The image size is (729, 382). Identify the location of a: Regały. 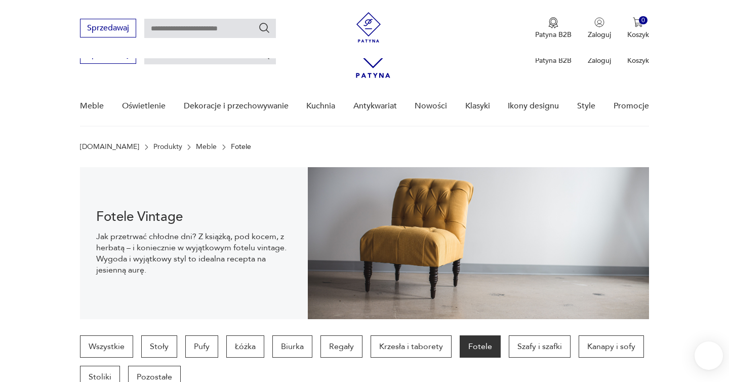
(341, 346).